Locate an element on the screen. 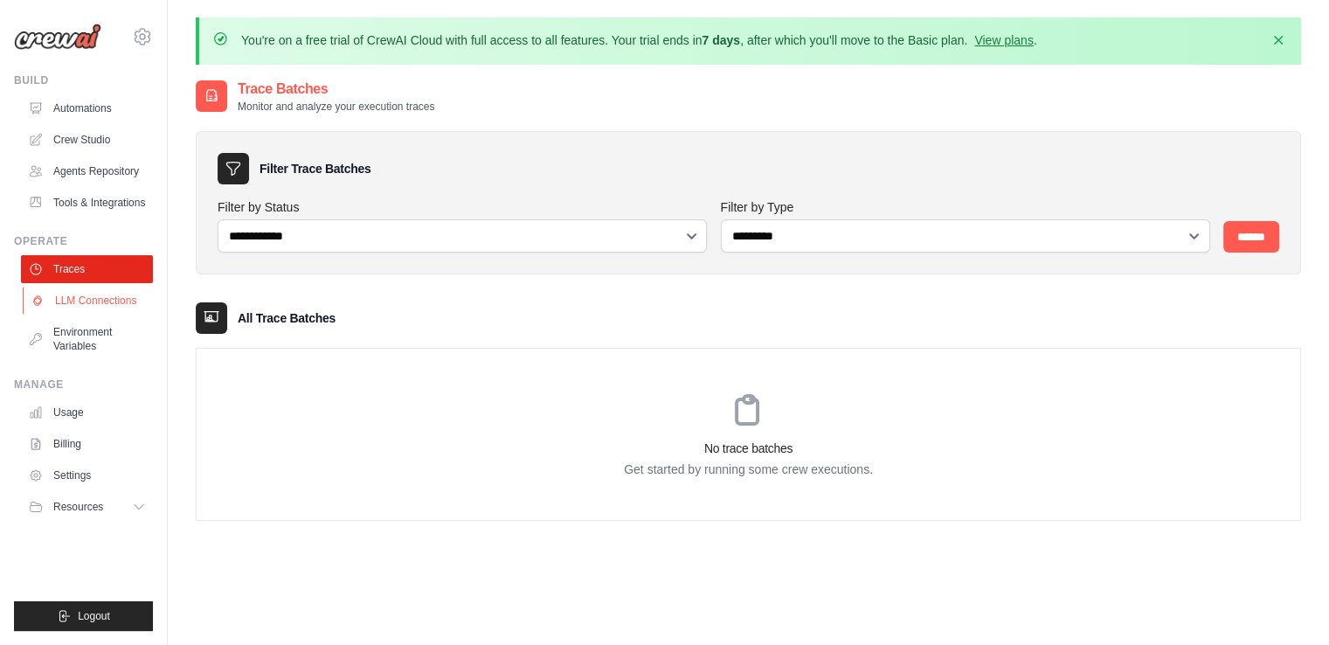 Image resolution: width=1329 pixels, height=645 pixels. p: Monitor and analyze your execution traces is located at coordinates (336, 107).